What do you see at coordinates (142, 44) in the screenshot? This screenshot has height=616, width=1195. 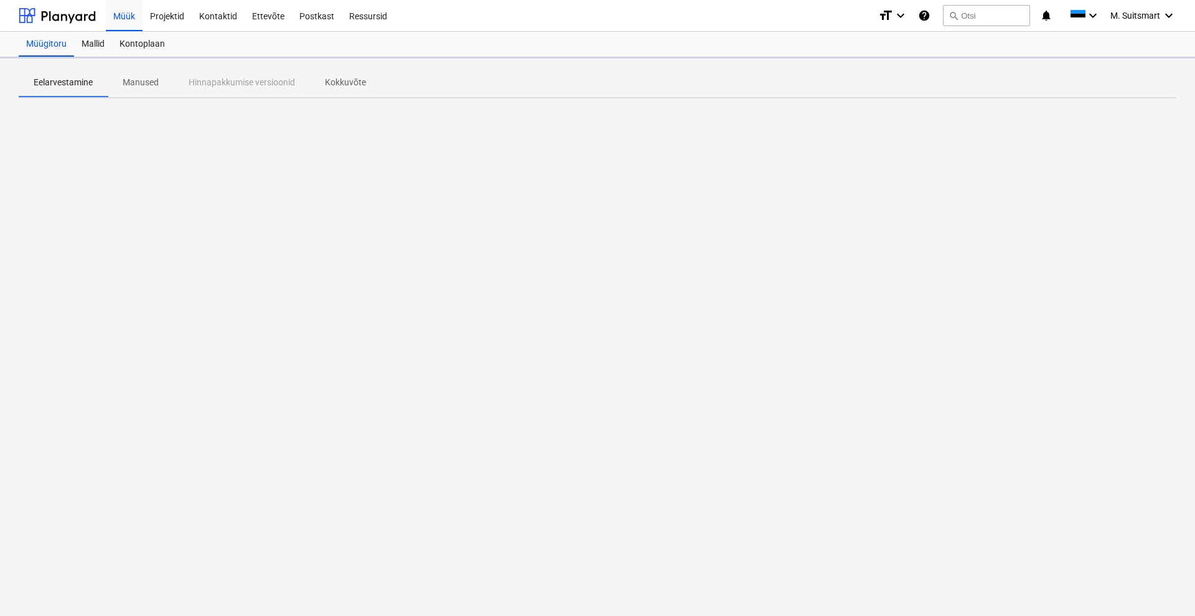 I see `a: Kontoplaan` at bounding box center [142, 44].